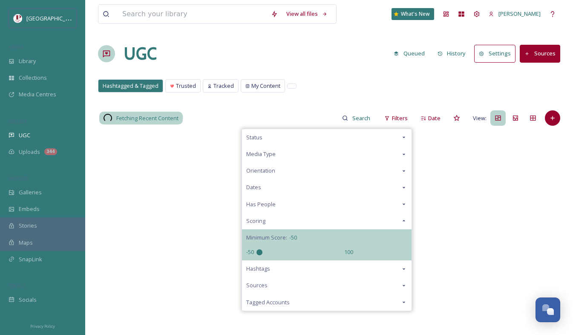 Image resolution: width=573 pixels, height=335 pixels. Describe the element at coordinates (266, 86) in the screenshot. I see `span: My Content` at that location.